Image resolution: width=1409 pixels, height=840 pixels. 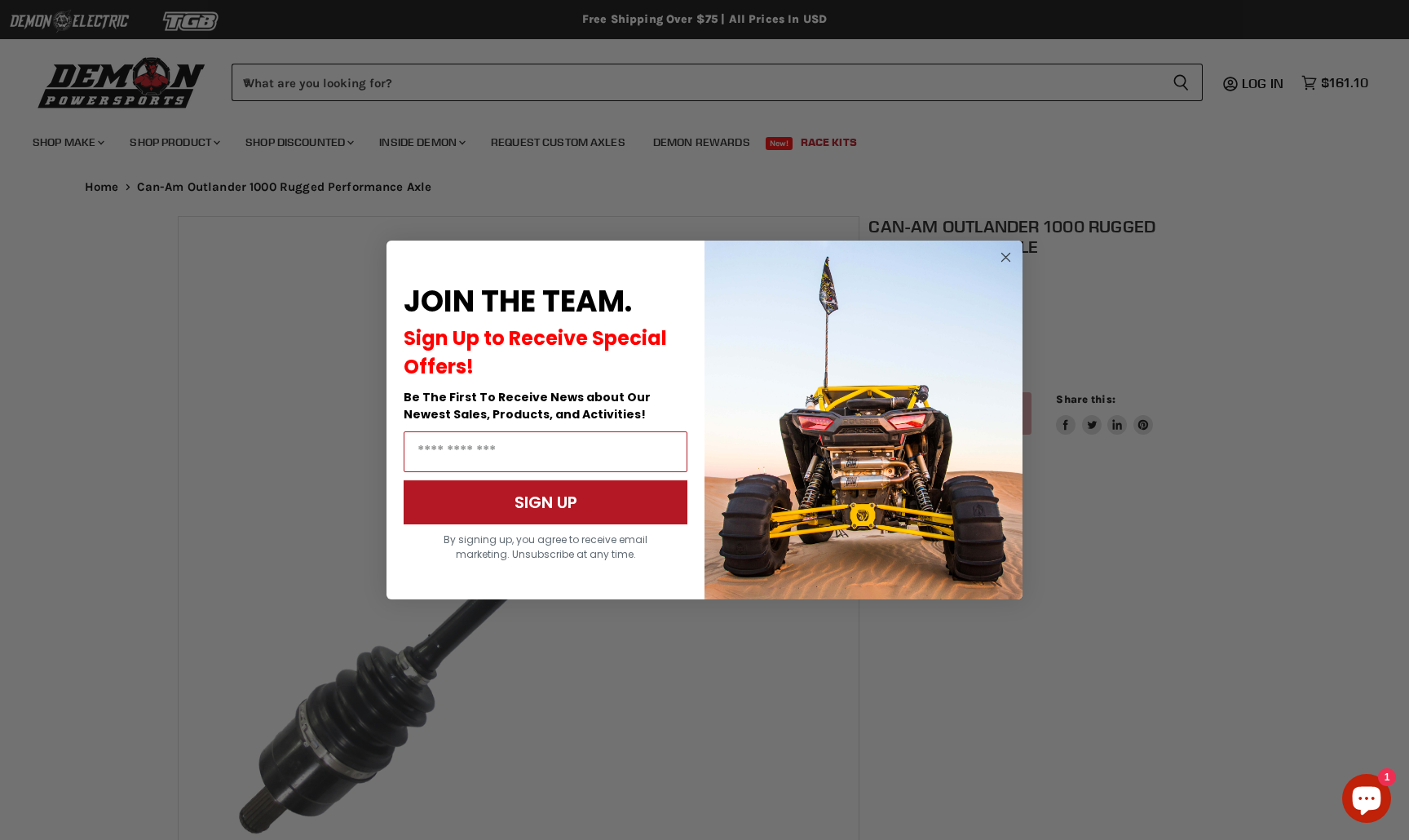 I want to click on inbox-online-store-chat: Shopify online store chat, so click(x=1366, y=800).